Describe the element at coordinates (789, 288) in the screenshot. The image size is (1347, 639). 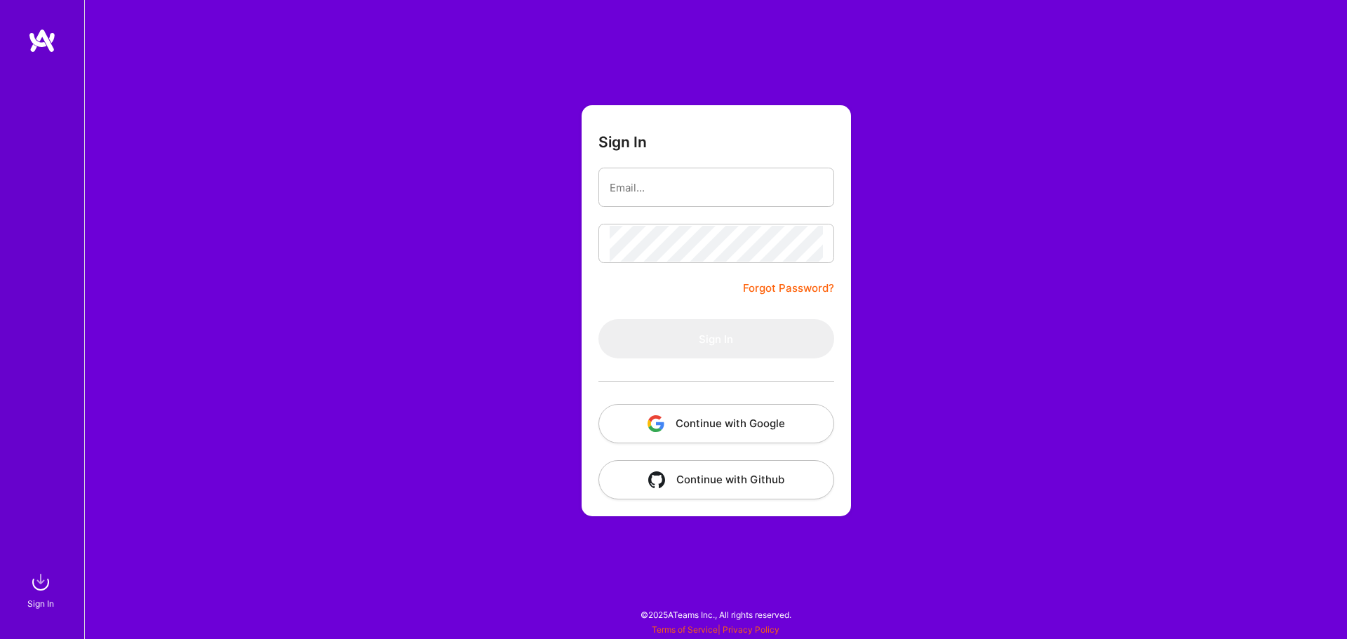
I see `a: Forgot Password?` at that location.